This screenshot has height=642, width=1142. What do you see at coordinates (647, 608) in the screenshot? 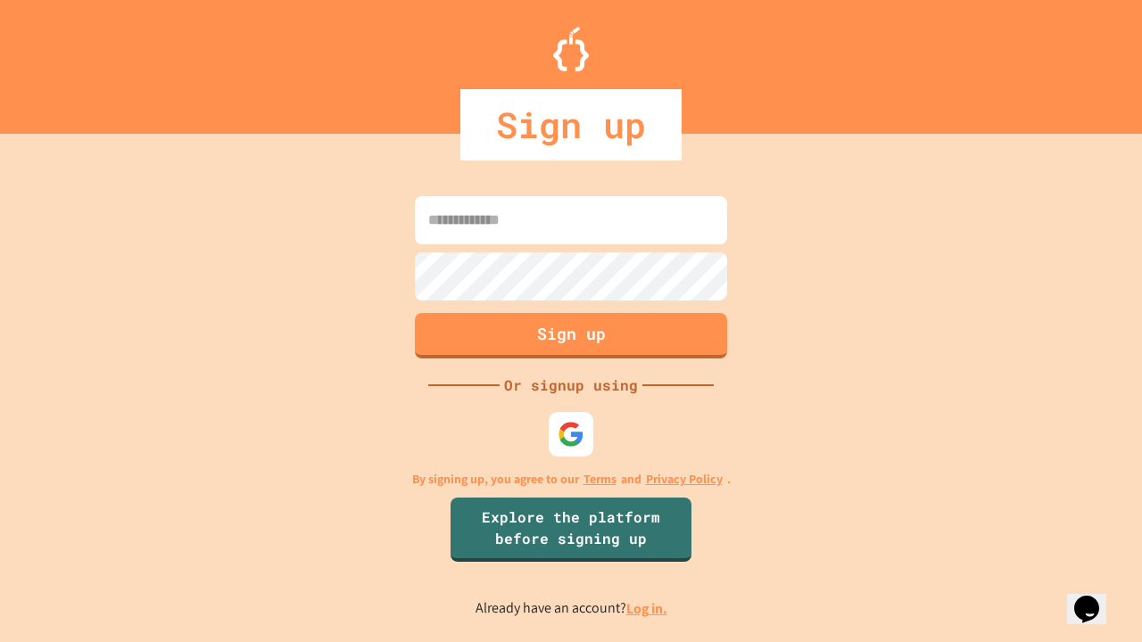
I see `a: Log in.` at bounding box center [647, 608].